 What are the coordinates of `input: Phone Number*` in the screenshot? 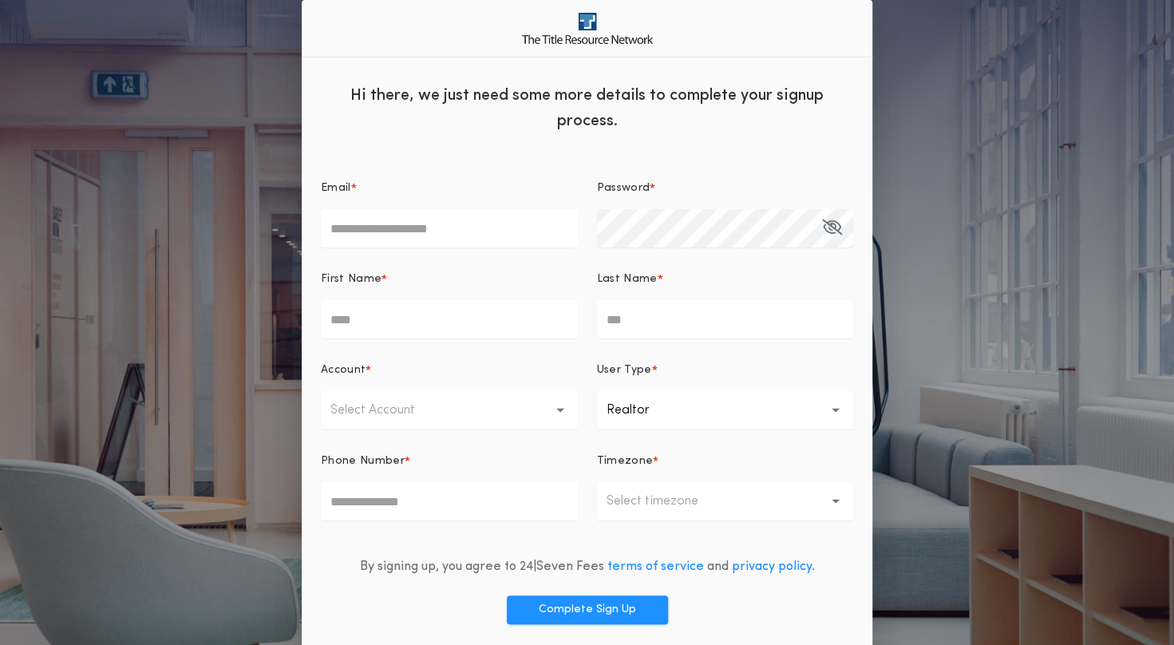 It's located at (449, 501).